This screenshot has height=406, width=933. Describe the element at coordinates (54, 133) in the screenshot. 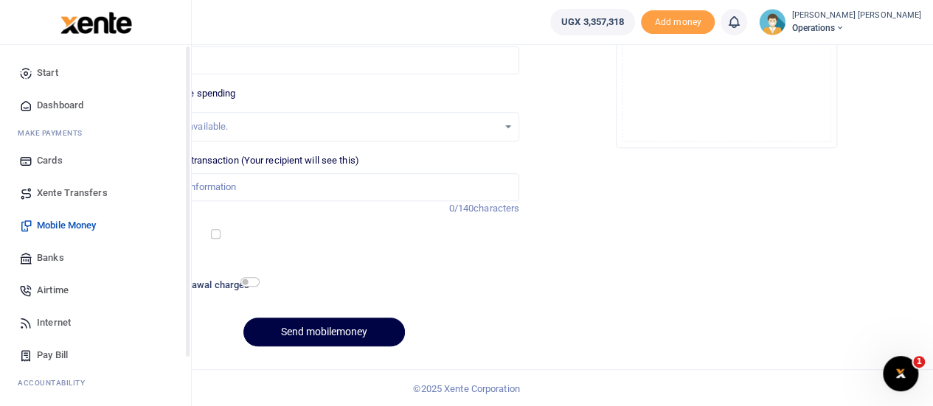

I see `span: ake Payments` at that location.